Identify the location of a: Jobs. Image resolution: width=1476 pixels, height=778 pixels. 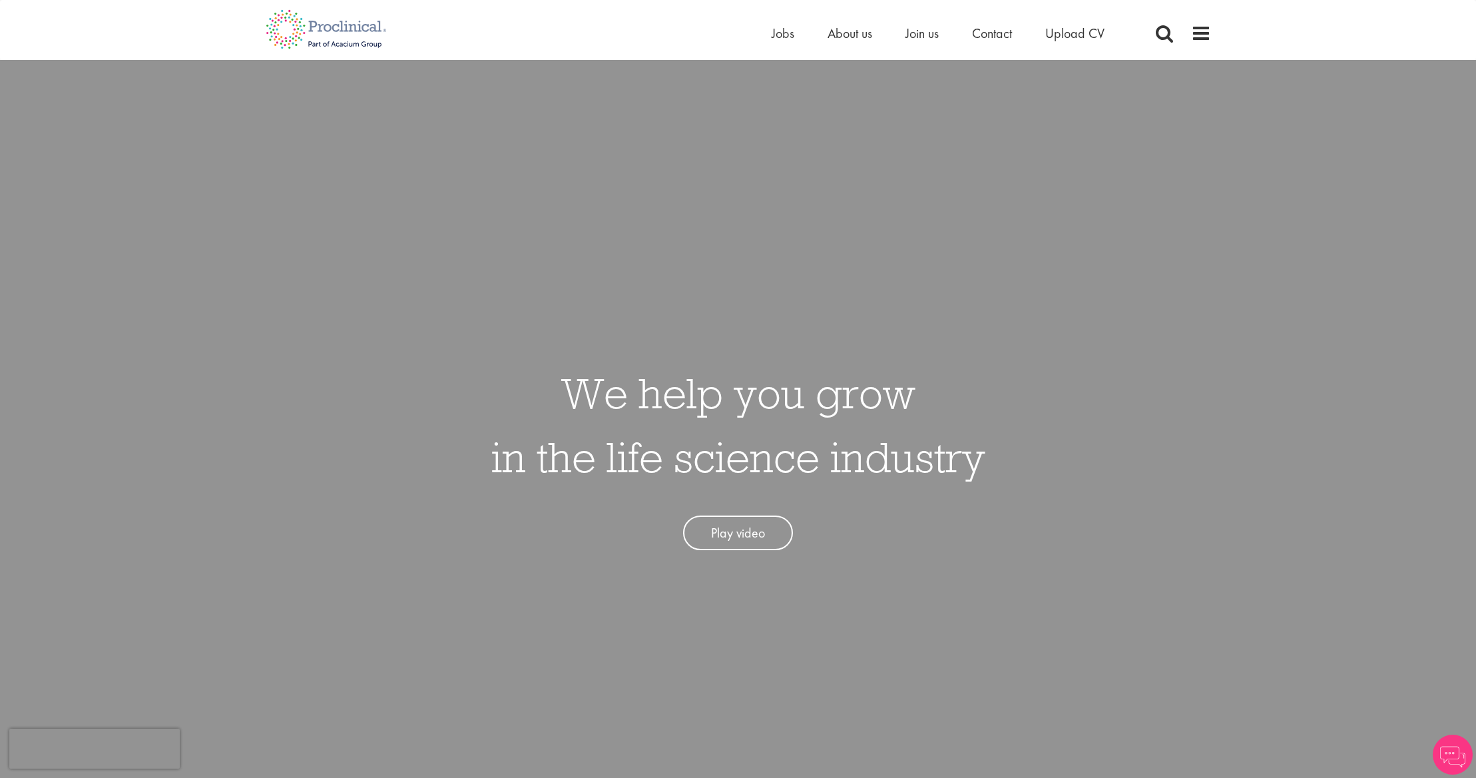
(783, 33).